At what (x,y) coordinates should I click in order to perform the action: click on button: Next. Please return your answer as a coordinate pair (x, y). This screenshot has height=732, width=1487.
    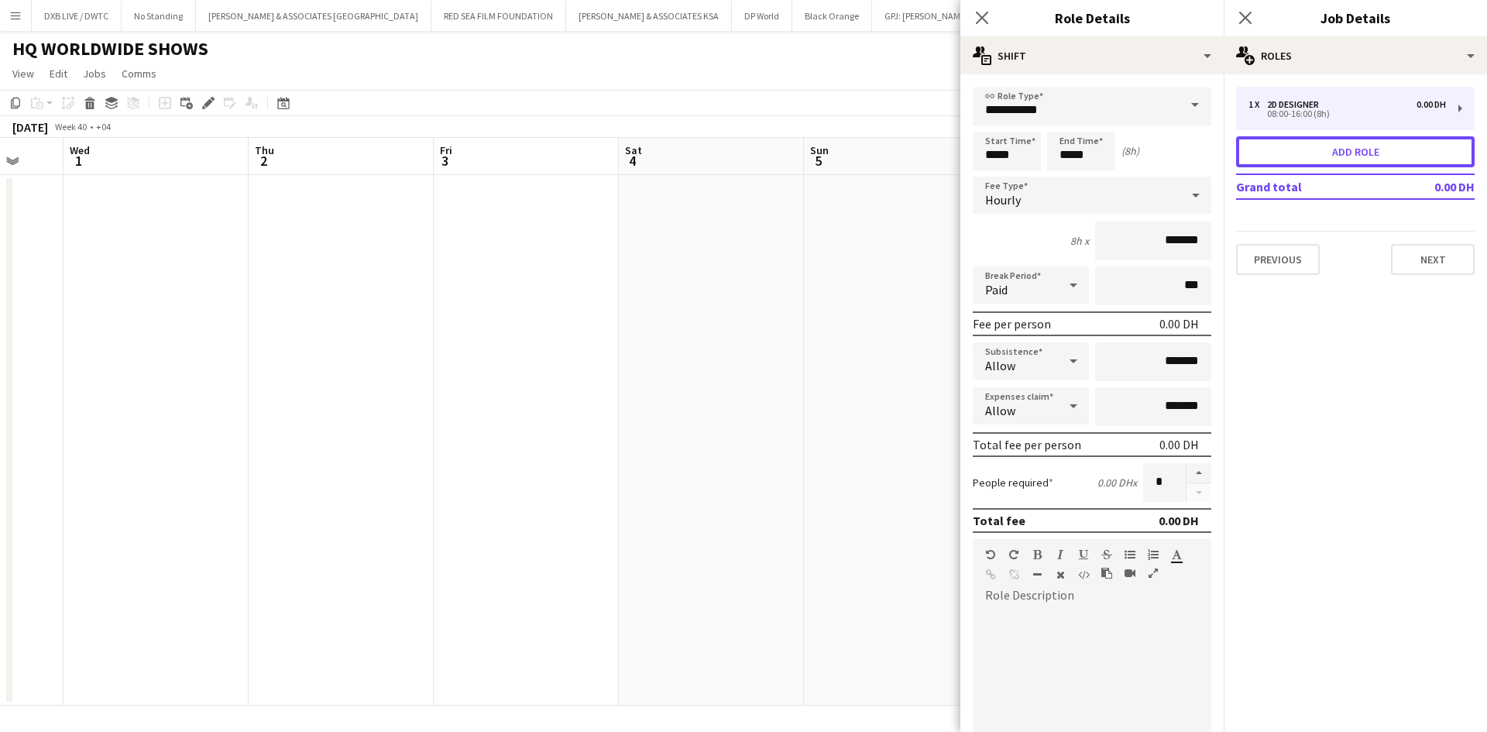
    Looking at the image, I should click on (1433, 259).